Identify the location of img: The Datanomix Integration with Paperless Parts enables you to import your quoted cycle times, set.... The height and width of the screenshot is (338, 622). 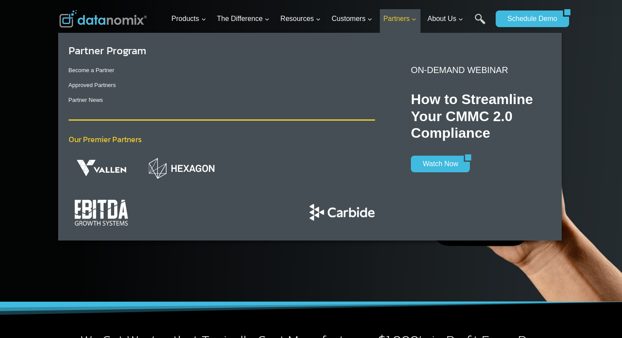
(181, 212).